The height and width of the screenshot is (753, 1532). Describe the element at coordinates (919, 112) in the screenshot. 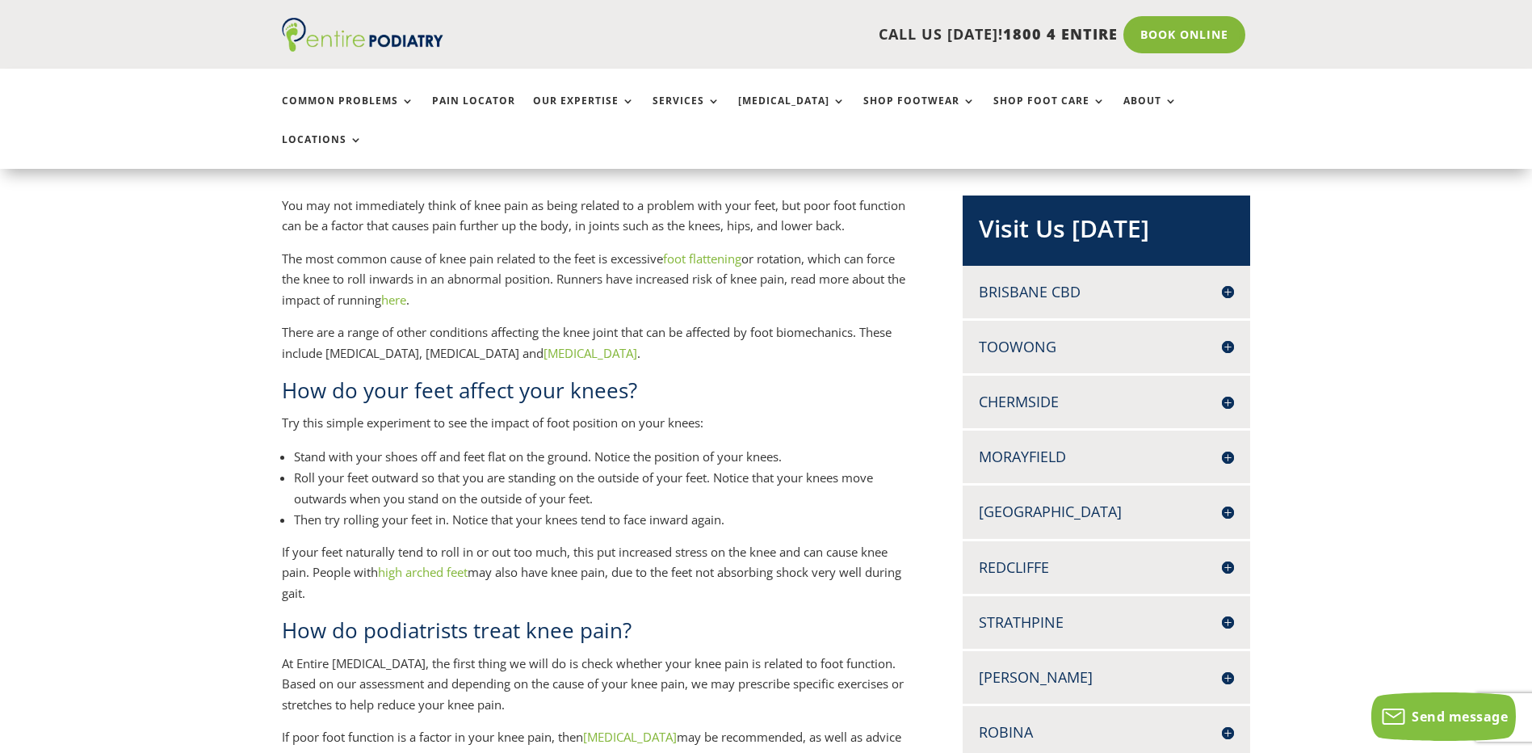

I see `a: Shop Footwear` at that location.